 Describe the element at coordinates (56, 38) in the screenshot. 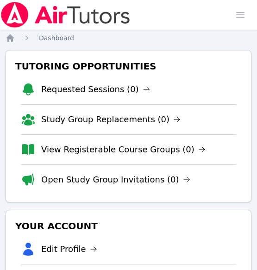

I see `a: Dashboard` at that location.